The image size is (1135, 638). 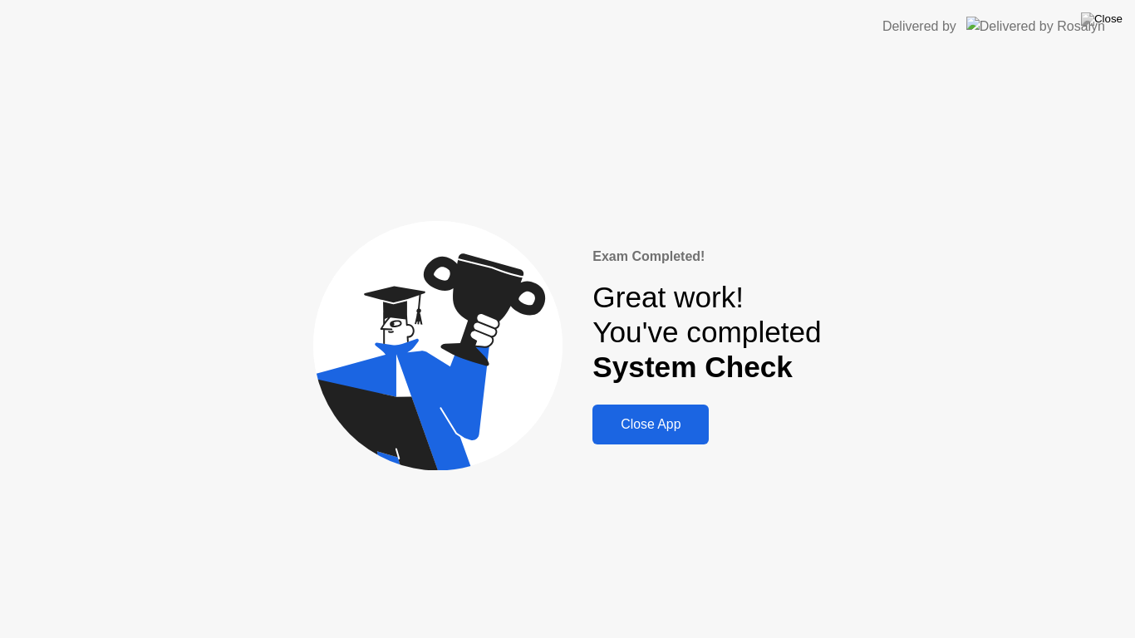 I want to click on div: Delivered by, so click(x=919, y=27).